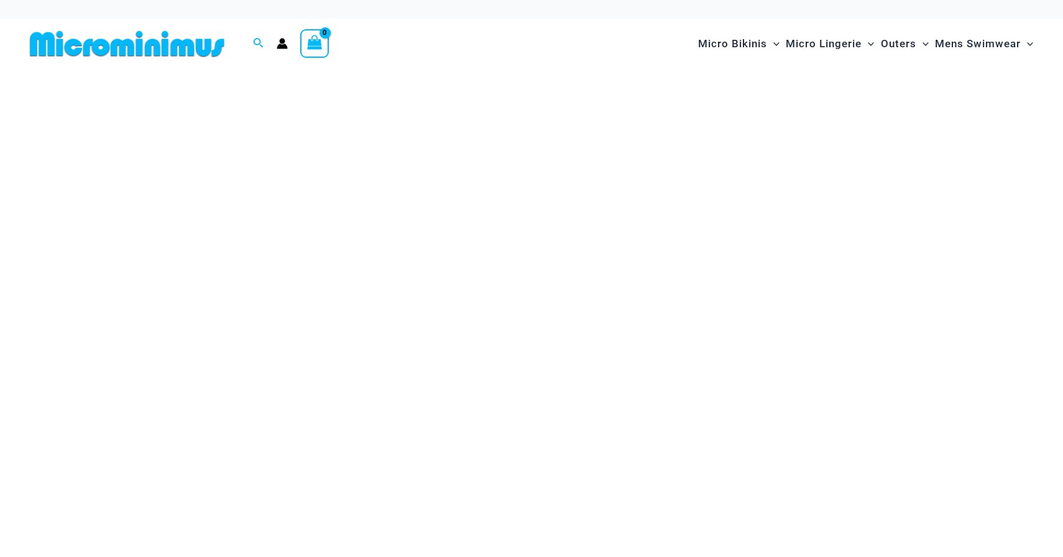  I want to click on a: Search icon link, so click(259, 44).